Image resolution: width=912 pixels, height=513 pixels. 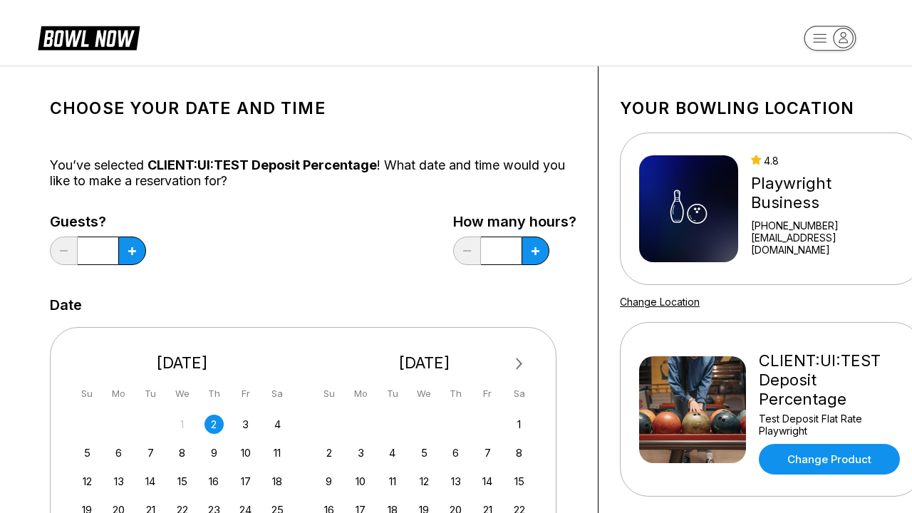 What do you see at coordinates (828, 160) in the screenshot?
I see `div: 4.8` at bounding box center [828, 160].